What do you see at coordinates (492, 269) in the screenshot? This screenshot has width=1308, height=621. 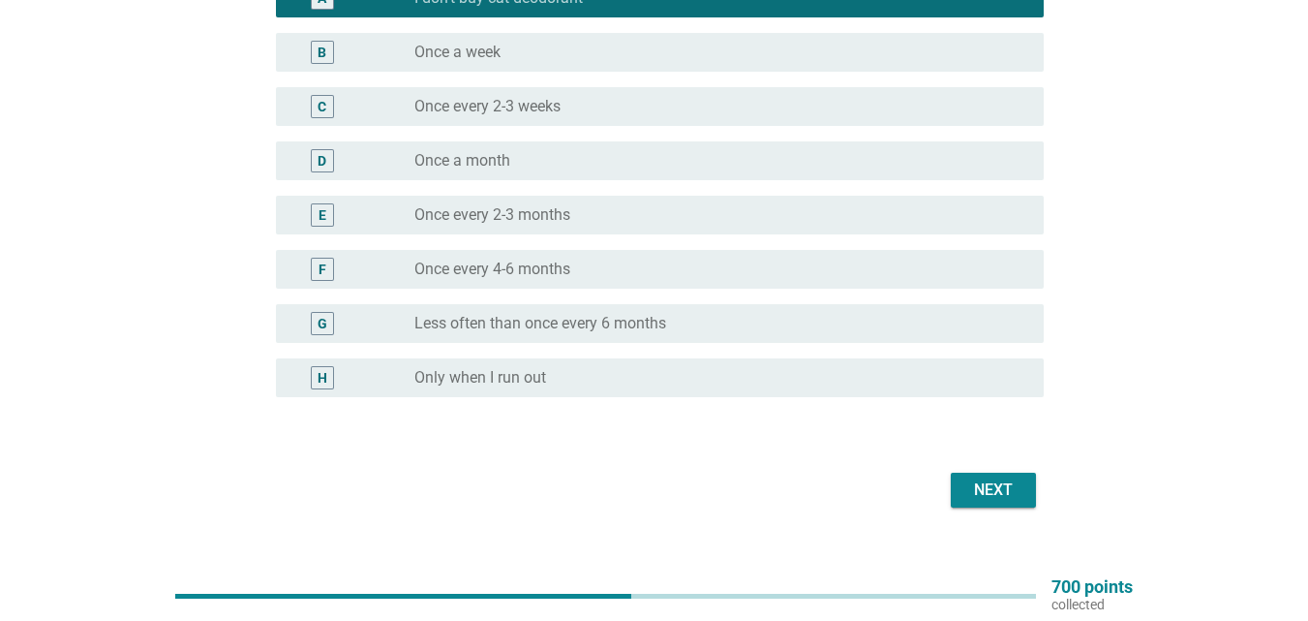 I see `label: Once every 4-6 months` at bounding box center [492, 269].